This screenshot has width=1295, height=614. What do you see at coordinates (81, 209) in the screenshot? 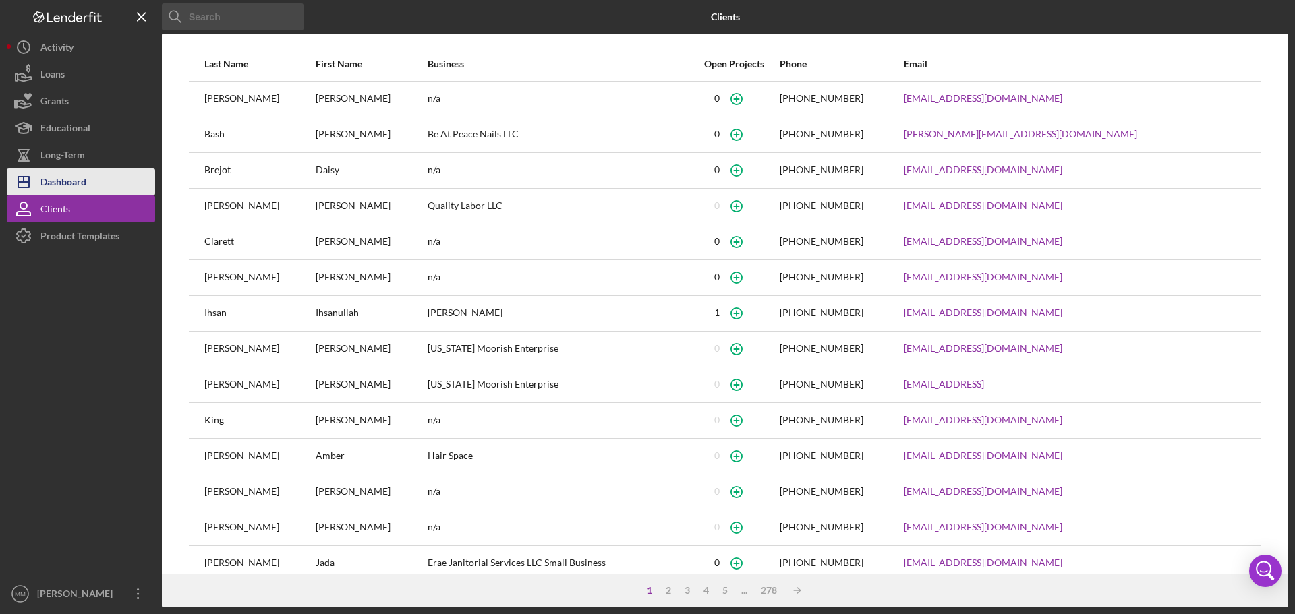
I see `button: Clients` at bounding box center [81, 209].